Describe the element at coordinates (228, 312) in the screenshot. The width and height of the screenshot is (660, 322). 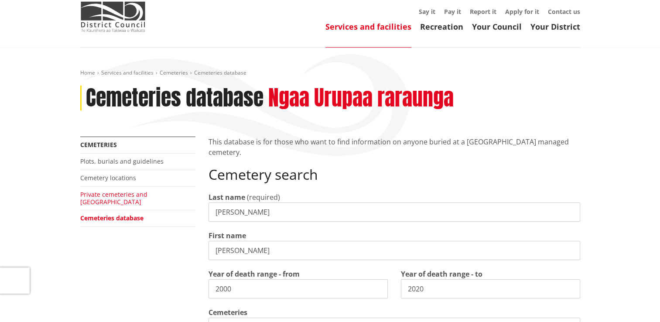
I see `label: Cemeteries` at that location.